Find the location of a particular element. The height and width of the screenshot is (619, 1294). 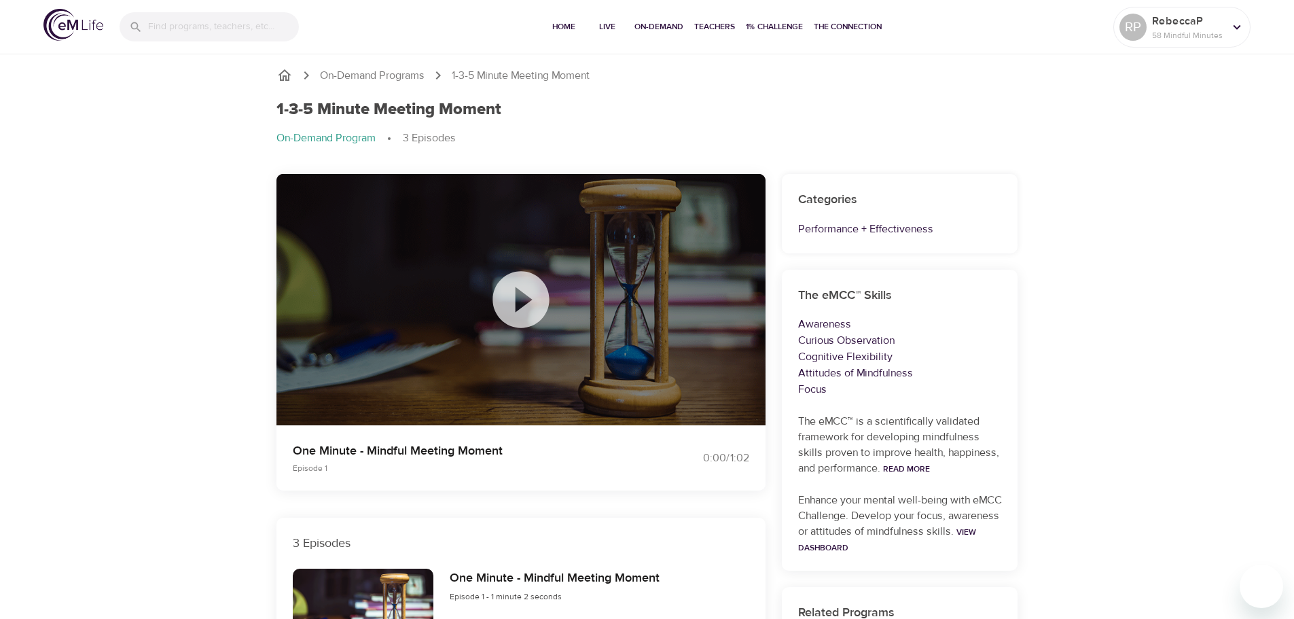

h1: 1-3-5 Minute Meeting Moment is located at coordinates (389, 109).